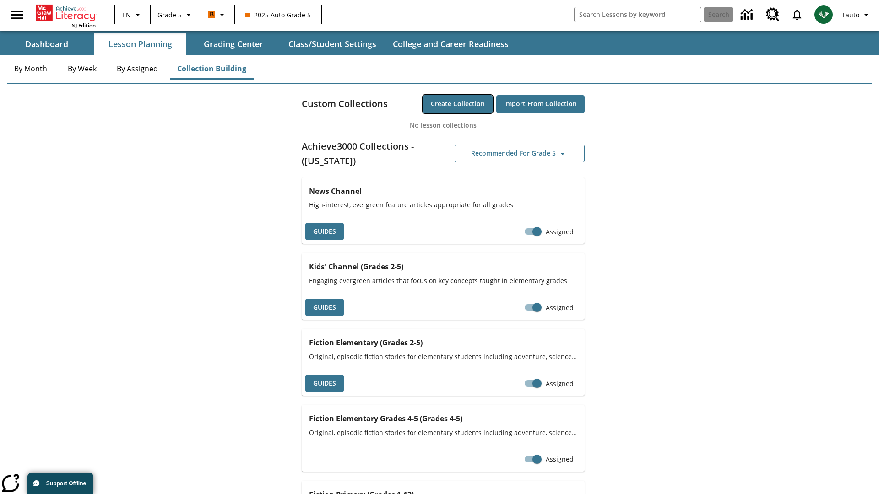  I want to click on button: Profile/Settings, so click(856, 15).